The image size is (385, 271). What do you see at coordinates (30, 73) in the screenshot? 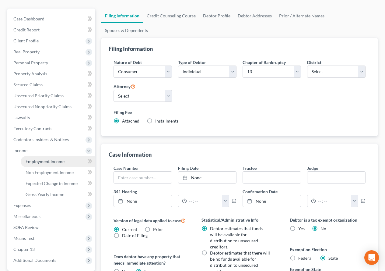
I see `span: Property Analysis` at bounding box center [30, 73].